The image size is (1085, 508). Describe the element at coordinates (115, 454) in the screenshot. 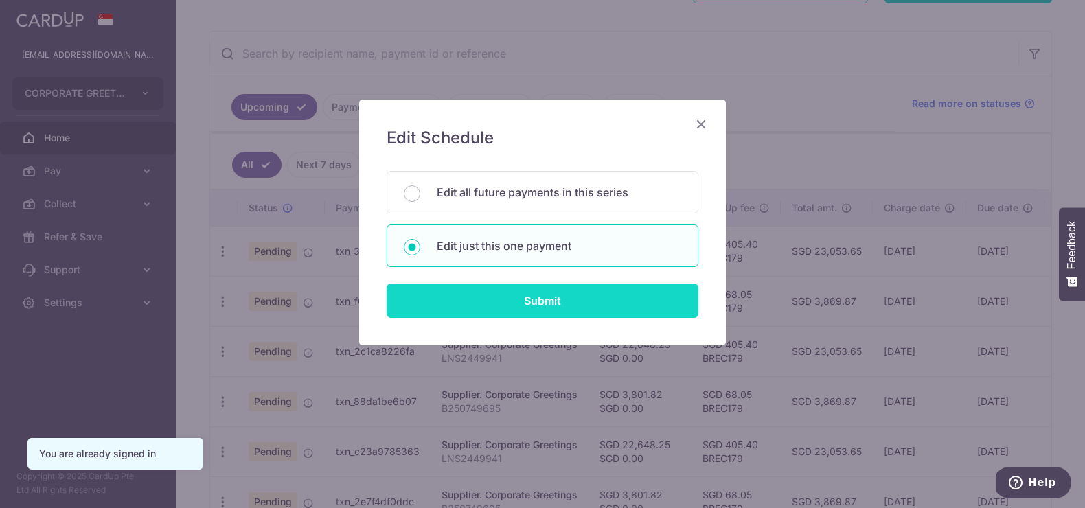

I see `div: You are already signed in` at that location.